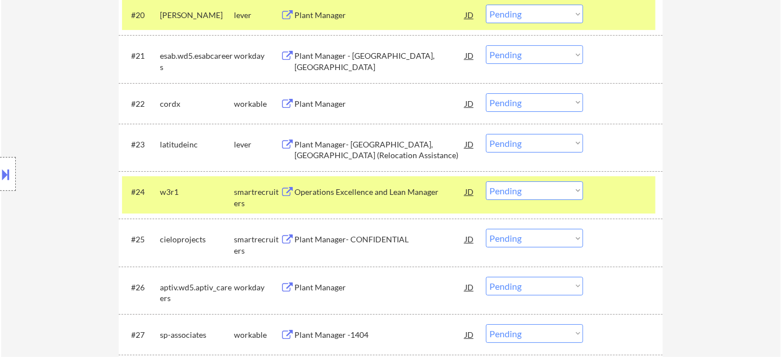  What do you see at coordinates (141, 335) in the screenshot?
I see `div: #27` at bounding box center [141, 335].